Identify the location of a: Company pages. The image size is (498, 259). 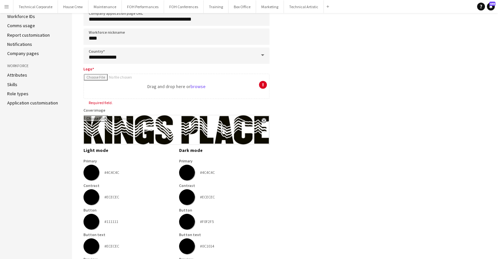
(23, 53).